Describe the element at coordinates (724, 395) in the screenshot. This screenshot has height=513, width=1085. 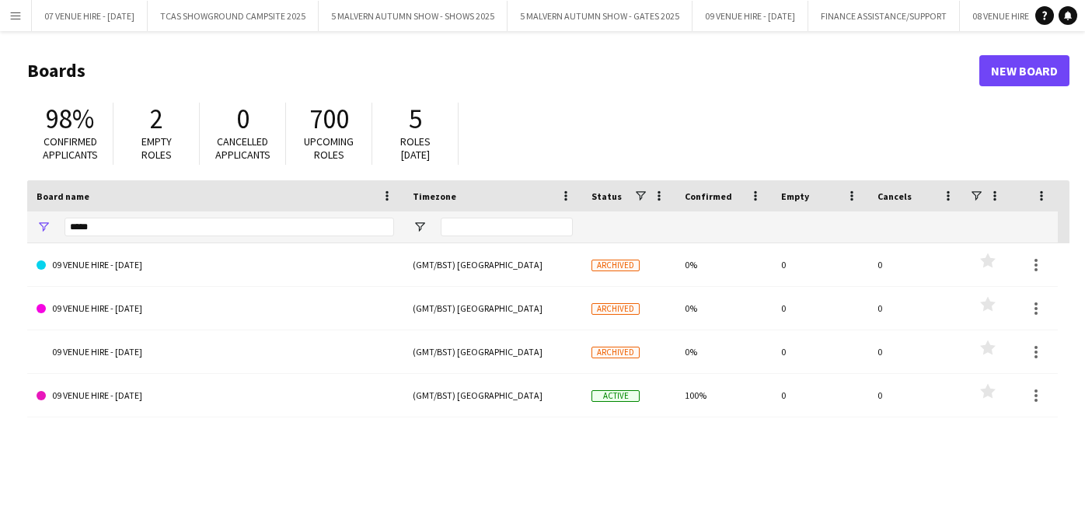
I see `div: 100%` at that location.